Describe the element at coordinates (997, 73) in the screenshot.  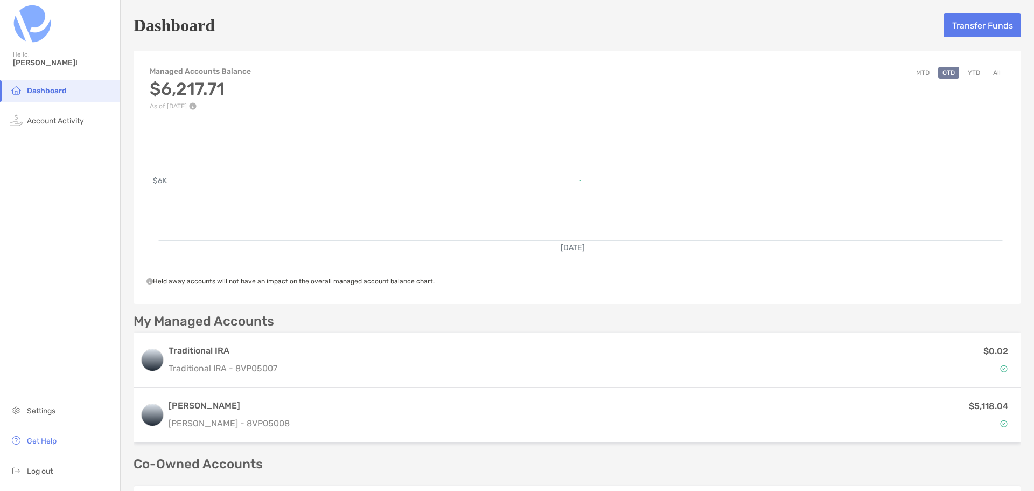
I see `button: All` at that location.